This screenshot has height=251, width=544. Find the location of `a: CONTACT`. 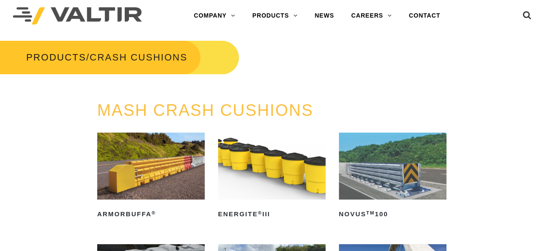

a: CONTACT is located at coordinates (424, 16).